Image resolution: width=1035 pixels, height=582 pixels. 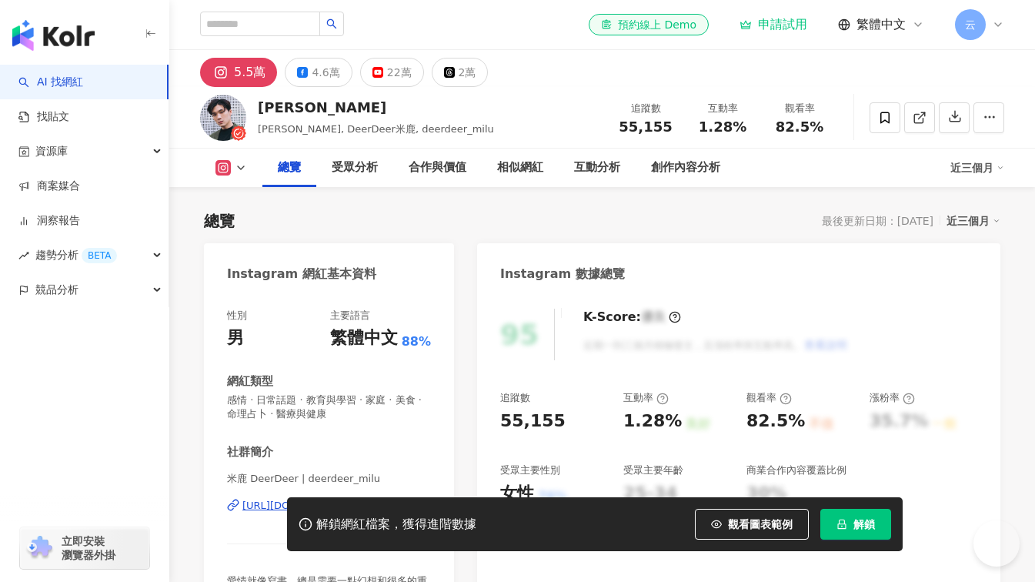 What do you see at coordinates (52, 151) in the screenshot?
I see `span: 資源庫` at bounding box center [52, 151].